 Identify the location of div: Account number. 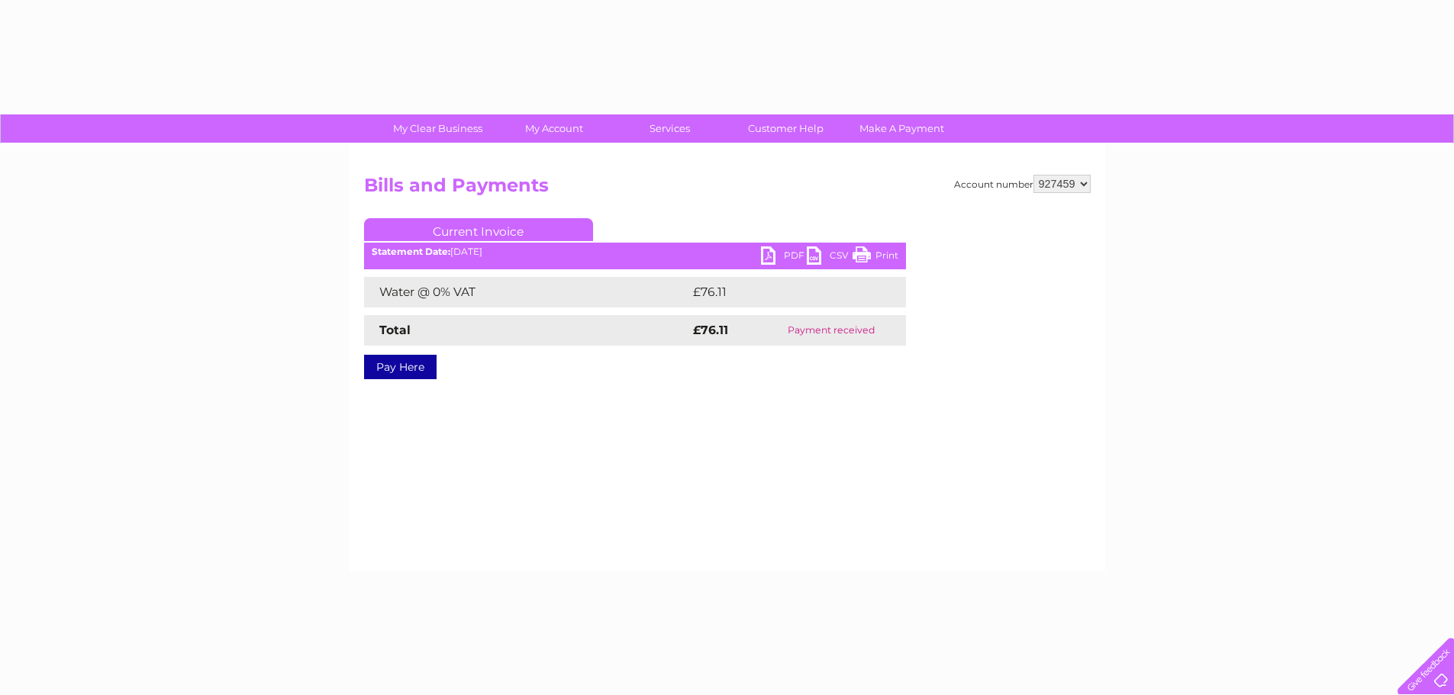
(1022, 184).